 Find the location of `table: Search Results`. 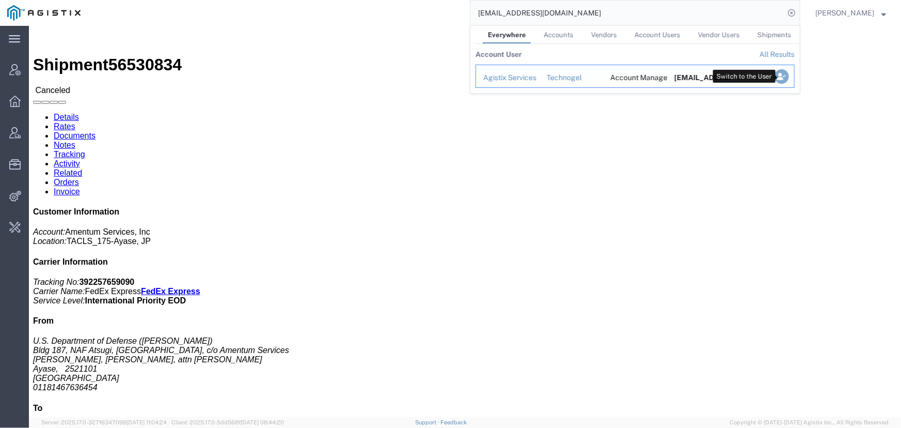

table: Search Results is located at coordinates (638, 68).